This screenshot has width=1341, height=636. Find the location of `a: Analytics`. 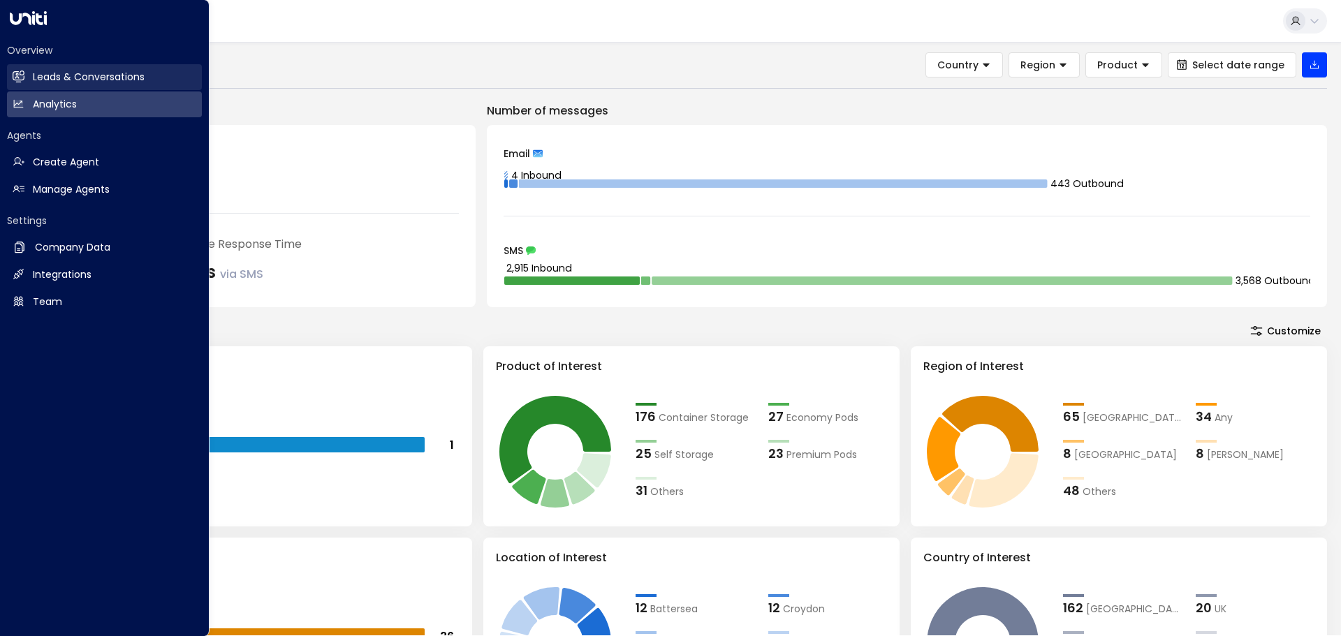

a: Analytics is located at coordinates (104, 104).